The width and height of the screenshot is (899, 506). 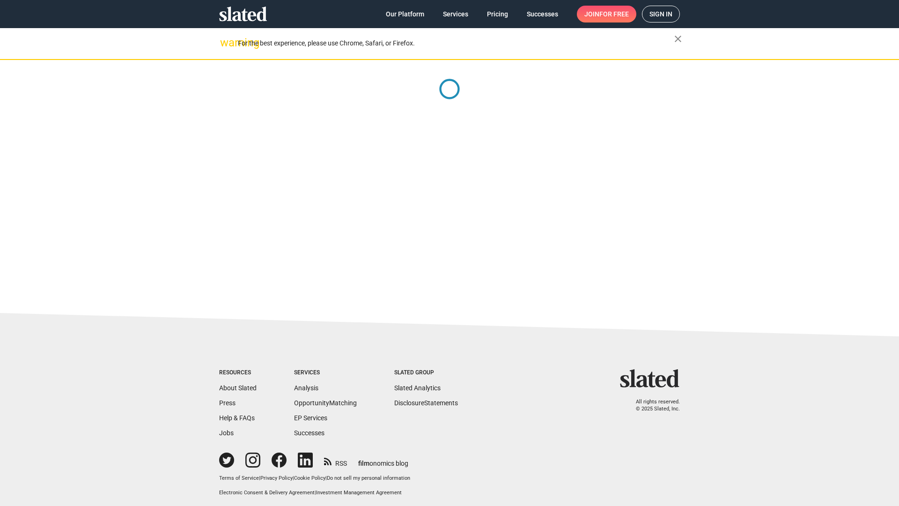 What do you see at coordinates (661, 14) in the screenshot?
I see `span: Sign in` at bounding box center [661, 14].